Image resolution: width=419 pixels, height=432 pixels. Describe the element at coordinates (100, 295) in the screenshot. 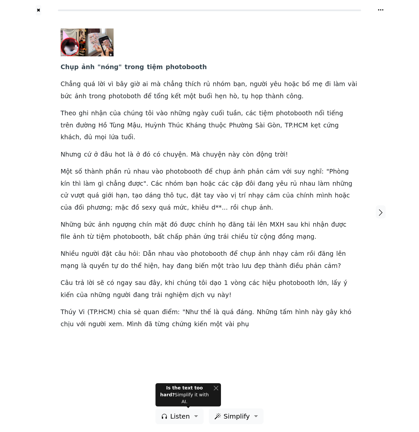

I see `span: những` at that location.